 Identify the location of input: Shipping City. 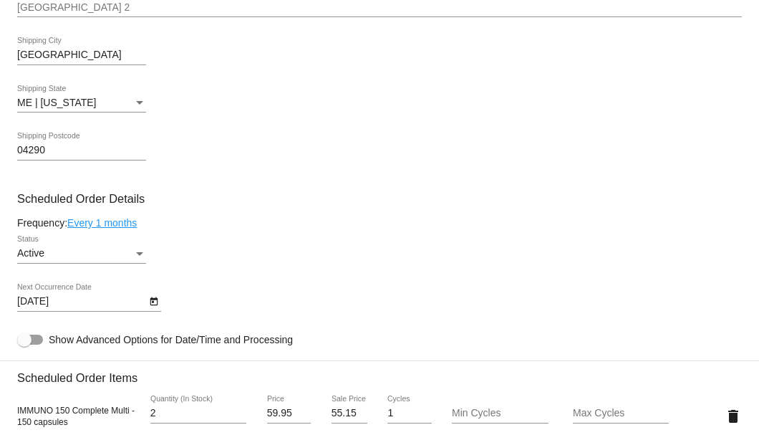
(82, 55).